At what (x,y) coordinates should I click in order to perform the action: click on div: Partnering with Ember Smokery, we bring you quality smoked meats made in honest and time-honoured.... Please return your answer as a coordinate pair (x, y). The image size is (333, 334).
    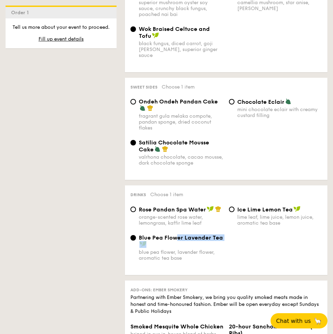
    Looking at the image, I should click on (226, 304).